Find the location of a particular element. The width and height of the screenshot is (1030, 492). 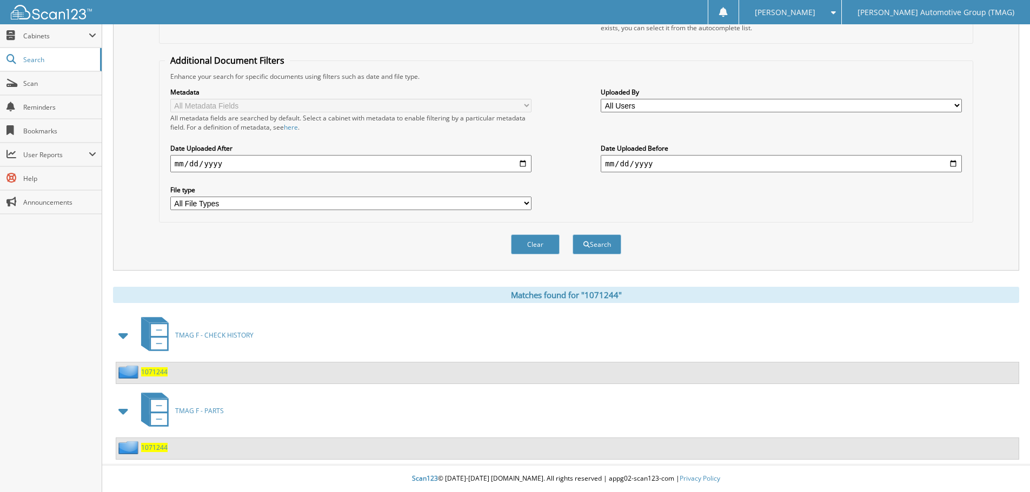

legend: Additional Document Filters is located at coordinates (227, 61).